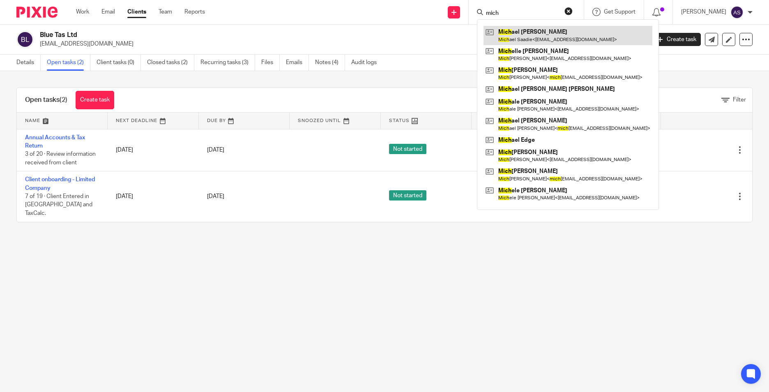  Describe the element at coordinates (60, 158) in the screenshot. I see `span: 3 of 20 · Review information received from client` at that location.